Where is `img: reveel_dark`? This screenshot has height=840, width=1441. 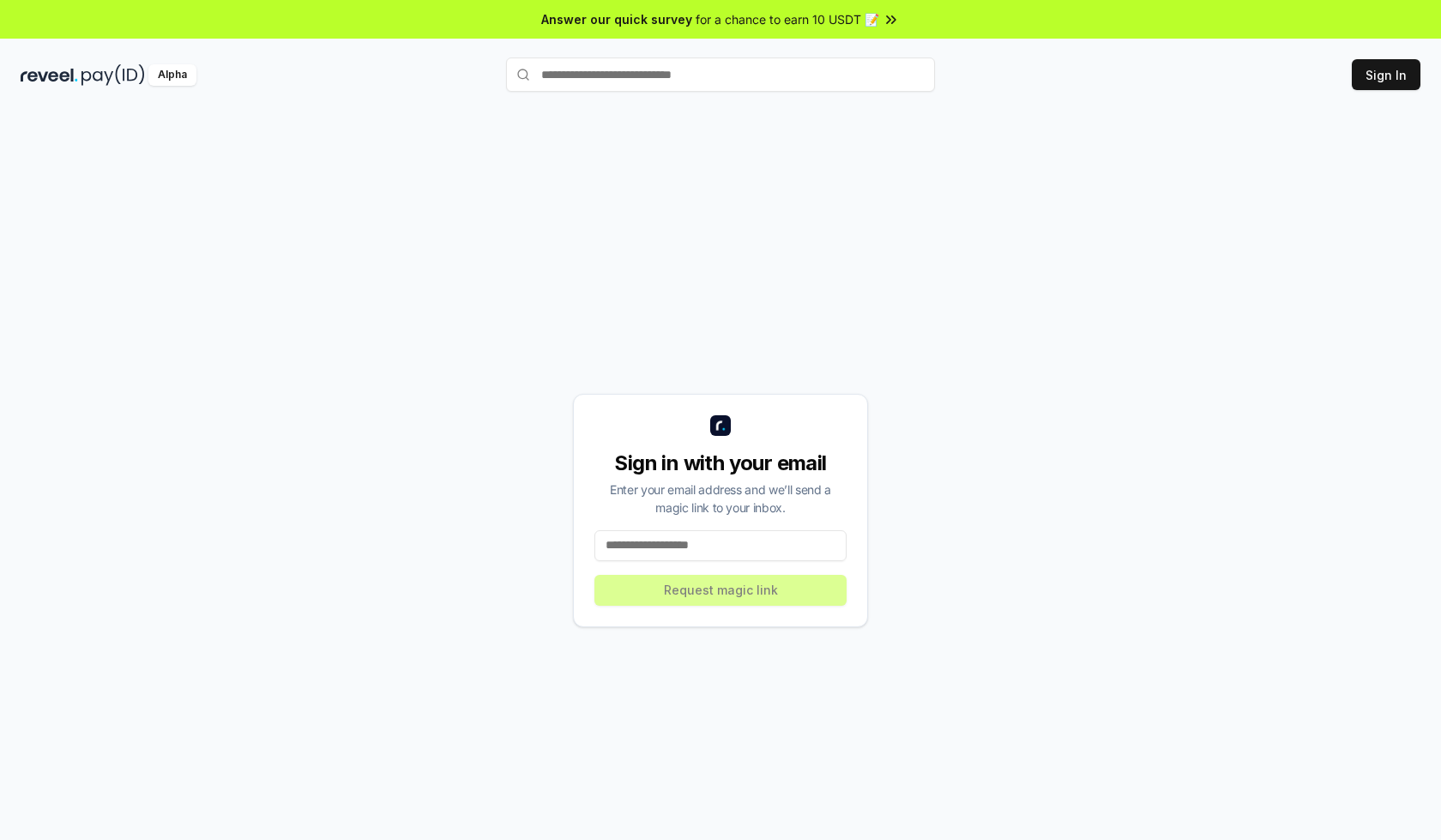 img: reveel_dark is located at coordinates (49, 75).